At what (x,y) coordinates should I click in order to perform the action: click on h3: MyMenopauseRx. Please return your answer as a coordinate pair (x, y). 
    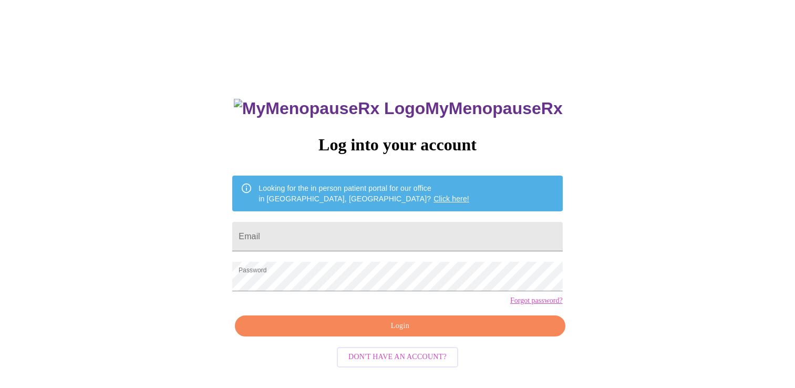
    Looking at the image, I should click on (398, 108).